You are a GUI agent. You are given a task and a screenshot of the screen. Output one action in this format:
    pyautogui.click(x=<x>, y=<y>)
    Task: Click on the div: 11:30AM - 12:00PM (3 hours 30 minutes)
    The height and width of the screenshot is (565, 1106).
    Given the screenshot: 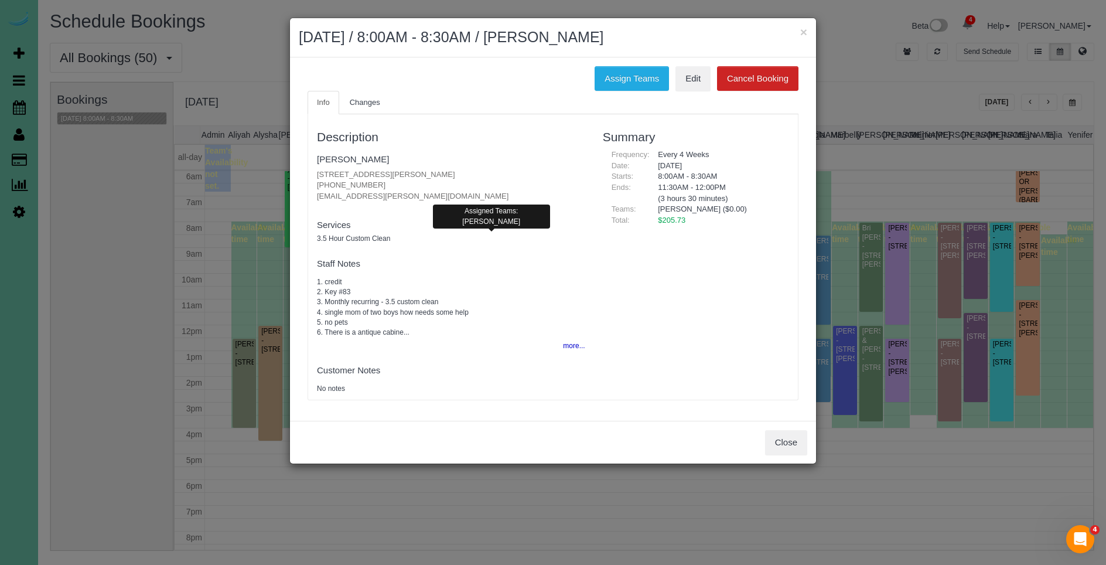 What is the action you would take?
    pyautogui.click(x=719, y=193)
    